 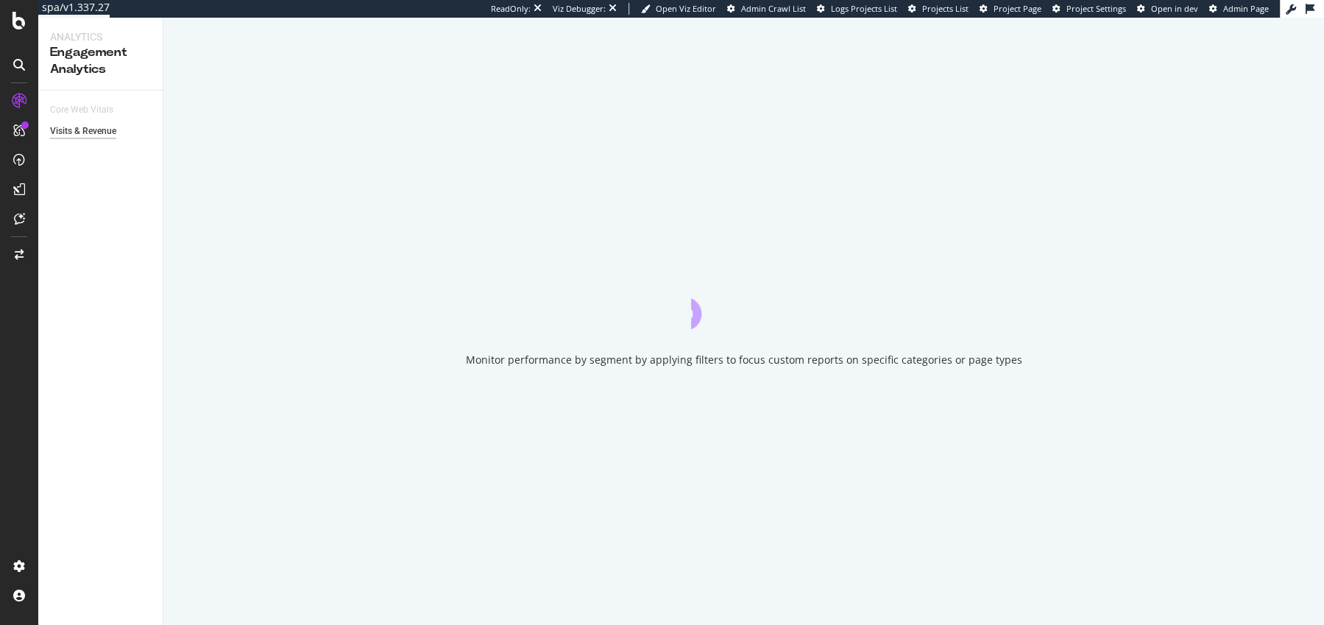 What do you see at coordinates (1096, 8) in the screenshot?
I see `span: Project Settings` at bounding box center [1096, 8].